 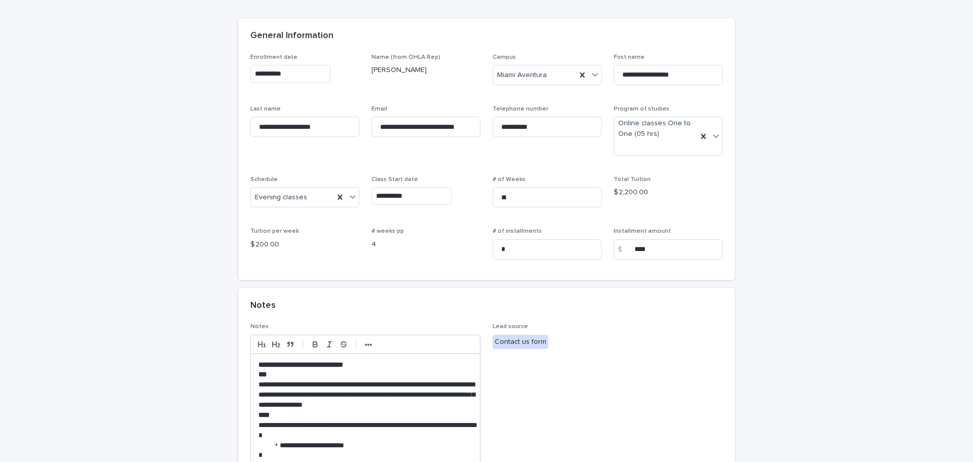 I want to click on span: # of Weeks, so click(x=509, y=179).